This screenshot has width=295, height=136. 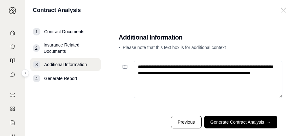 I want to click on a: Chat, so click(x=13, y=74).